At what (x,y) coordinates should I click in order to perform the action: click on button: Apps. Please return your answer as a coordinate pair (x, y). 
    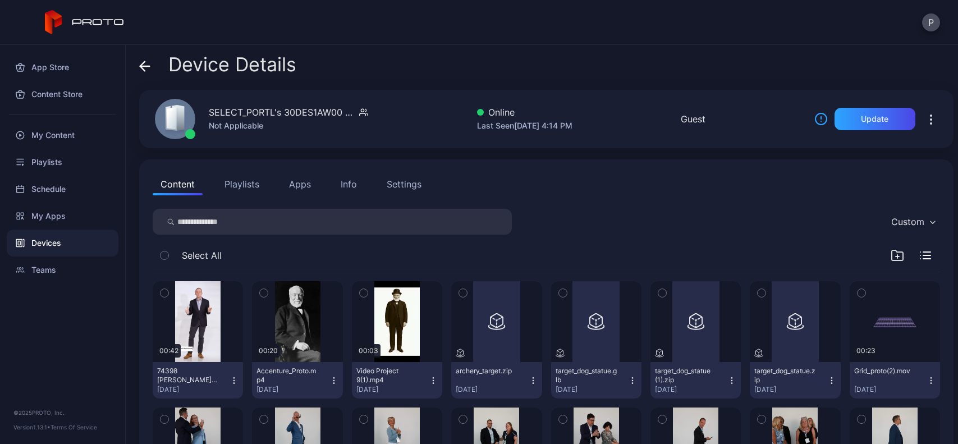
    Looking at the image, I should click on (300, 184).